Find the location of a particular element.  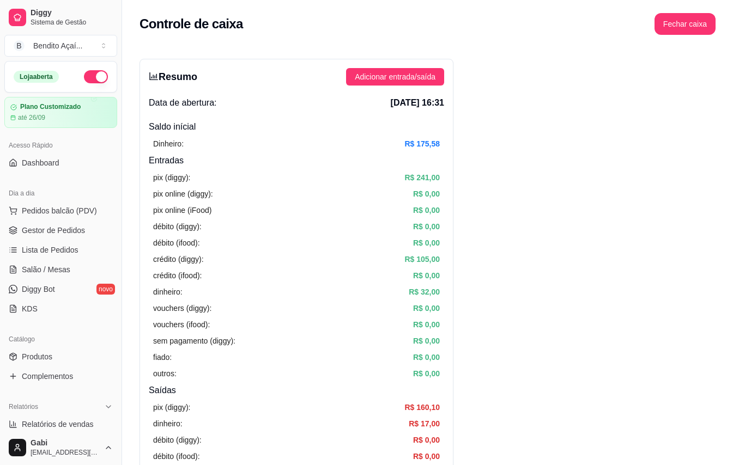

h3: Resumo is located at coordinates (173, 77).